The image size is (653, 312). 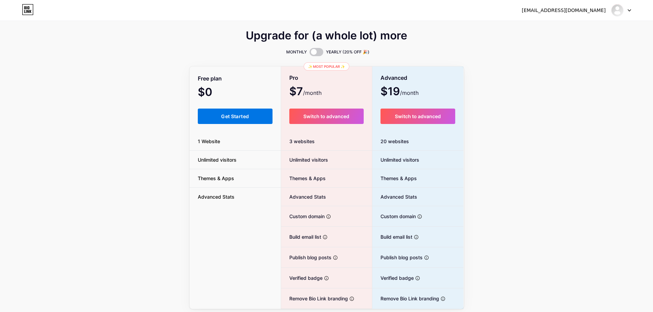 I want to click on div: 3 websites, so click(x=326, y=142).